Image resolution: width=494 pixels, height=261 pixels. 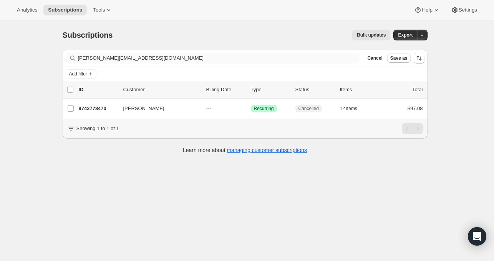 I want to click on span: Settings, so click(x=468, y=10).